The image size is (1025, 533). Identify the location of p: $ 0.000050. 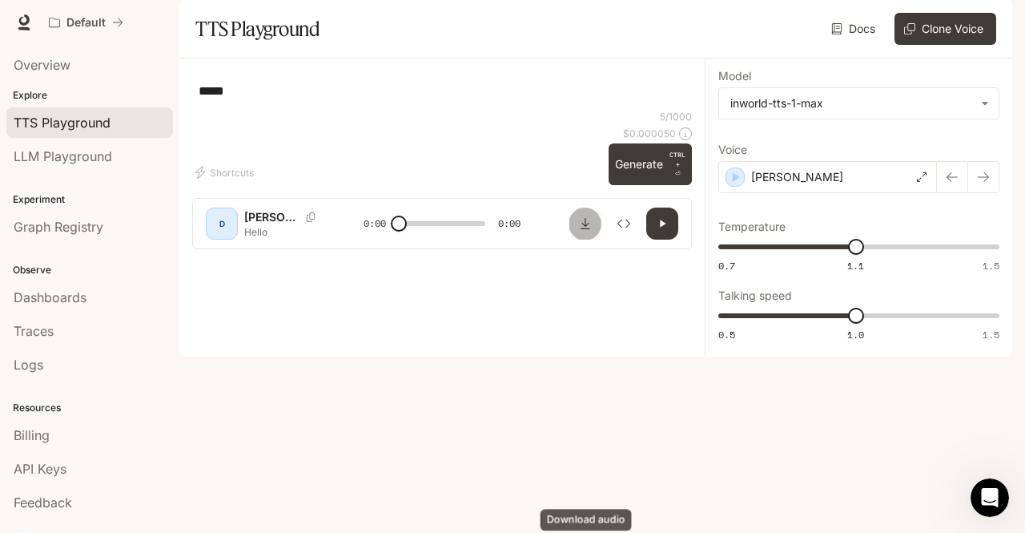
(649, 133).